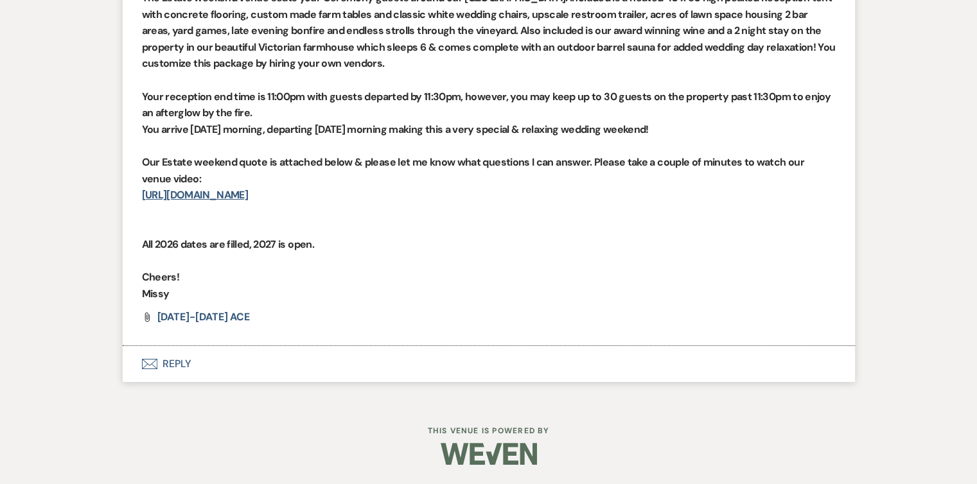 Image resolution: width=977 pixels, height=484 pixels. I want to click on img: Weven Logo, so click(489, 454).